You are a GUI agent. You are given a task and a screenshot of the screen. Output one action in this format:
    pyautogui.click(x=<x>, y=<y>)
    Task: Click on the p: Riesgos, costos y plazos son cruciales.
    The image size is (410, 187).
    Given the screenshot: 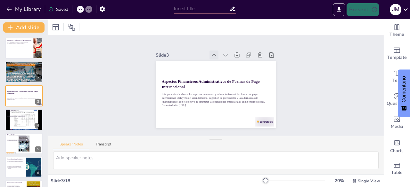 What is the action you would take?
    pyautogui.click(x=24, y=66)
    